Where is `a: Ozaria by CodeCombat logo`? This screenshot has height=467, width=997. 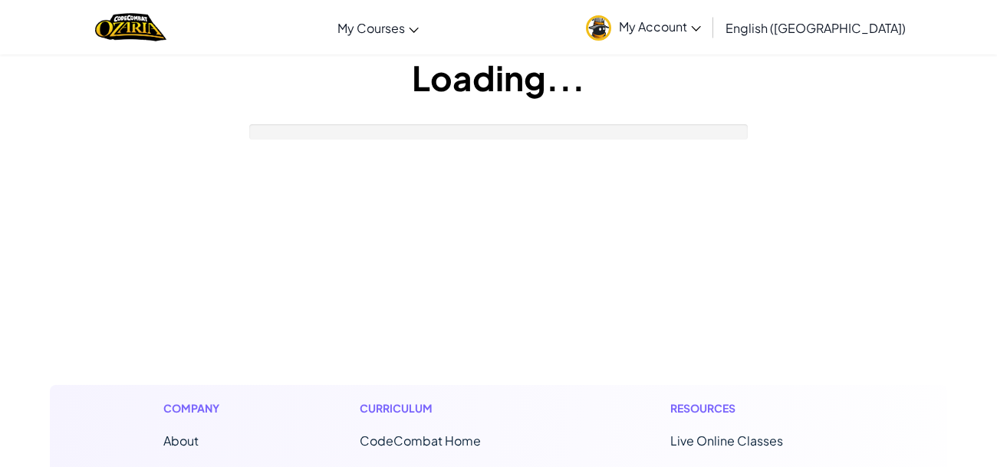
a: Ozaria by CodeCombat logo is located at coordinates (130, 27).